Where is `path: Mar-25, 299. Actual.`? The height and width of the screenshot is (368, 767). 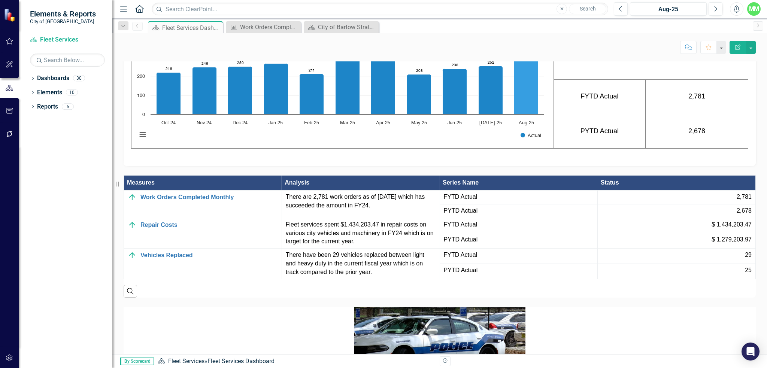 path: Mar-25, 299. Actual. is located at coordinates (347, 86).